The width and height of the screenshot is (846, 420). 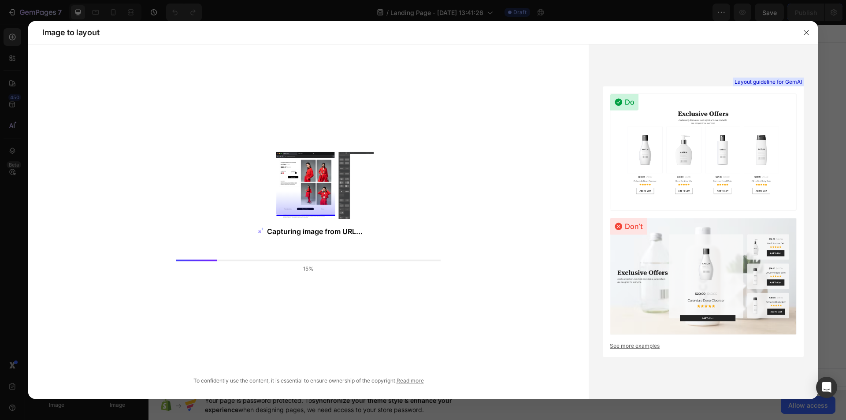 What do you see at coordinates (315, 231) in the screenshot?
I see `span: Capturing image from URL...` at bounding box center [315, 231].